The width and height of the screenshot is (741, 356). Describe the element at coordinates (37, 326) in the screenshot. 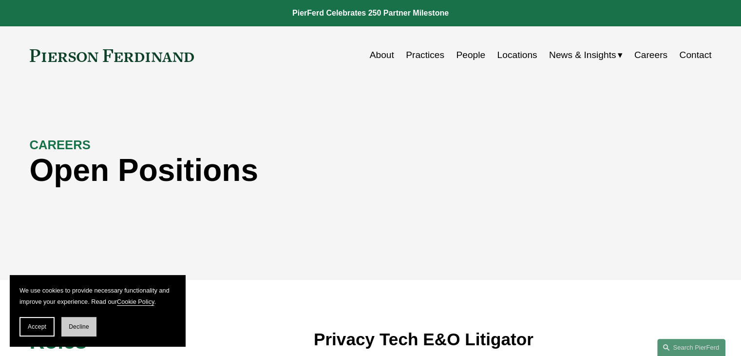

I see `span: Accept` at that location.